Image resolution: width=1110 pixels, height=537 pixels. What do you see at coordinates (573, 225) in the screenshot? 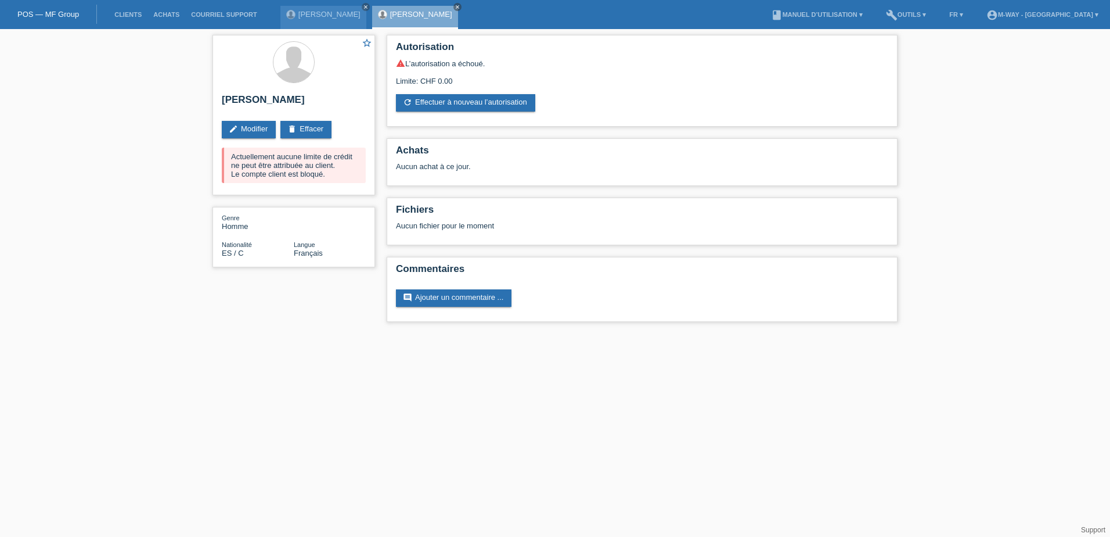
I see `div: Aucun fichier pour le moment` at bounding box center [573, 225].